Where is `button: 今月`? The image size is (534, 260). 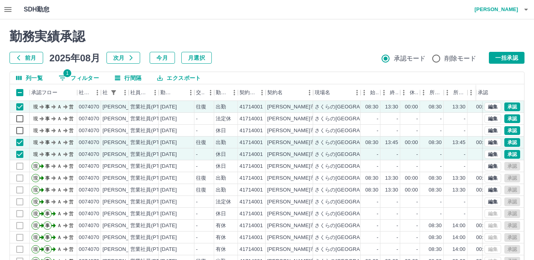
button: 今月 is located at coordinates (162, 58).